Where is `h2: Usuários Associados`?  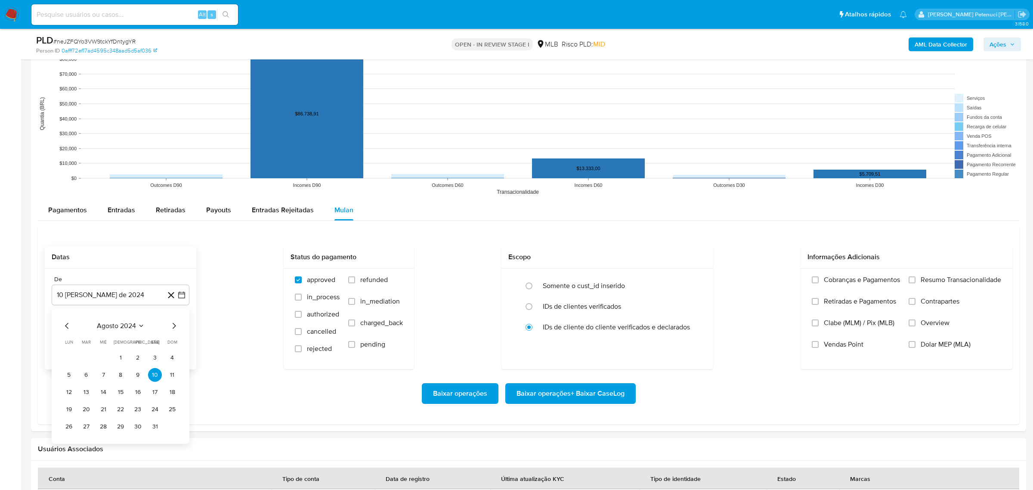
h2: Usuários Associados is located at coordinates (529, 449).